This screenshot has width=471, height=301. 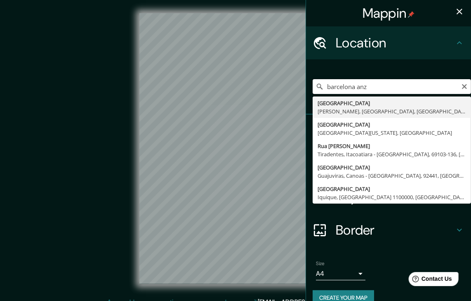 What do you see at coordinates (411, 14) in the screenshot?
I see `img: pin-icon.png` at bounding box center [411, 14].